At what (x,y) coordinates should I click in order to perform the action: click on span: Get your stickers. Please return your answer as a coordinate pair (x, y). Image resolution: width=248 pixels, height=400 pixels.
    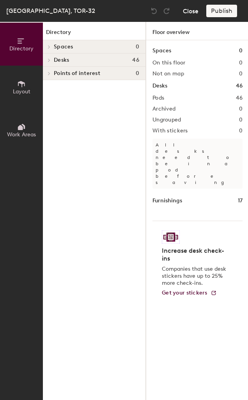
    Looking at the image, I should click on (185, 292).